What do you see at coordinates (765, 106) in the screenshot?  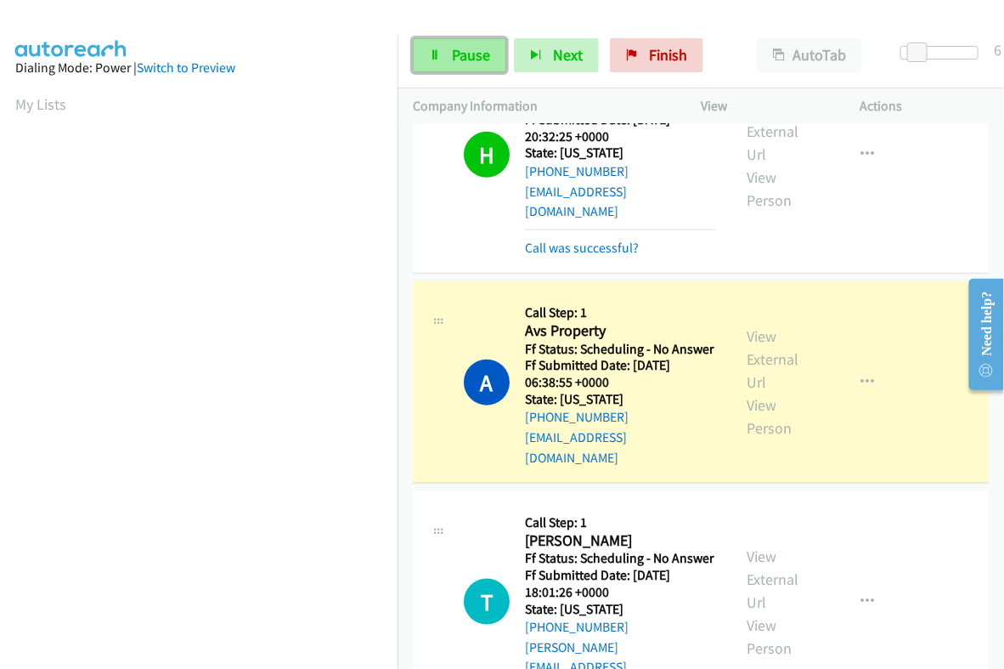 I see `p: View` at bounding box center [765, 106].